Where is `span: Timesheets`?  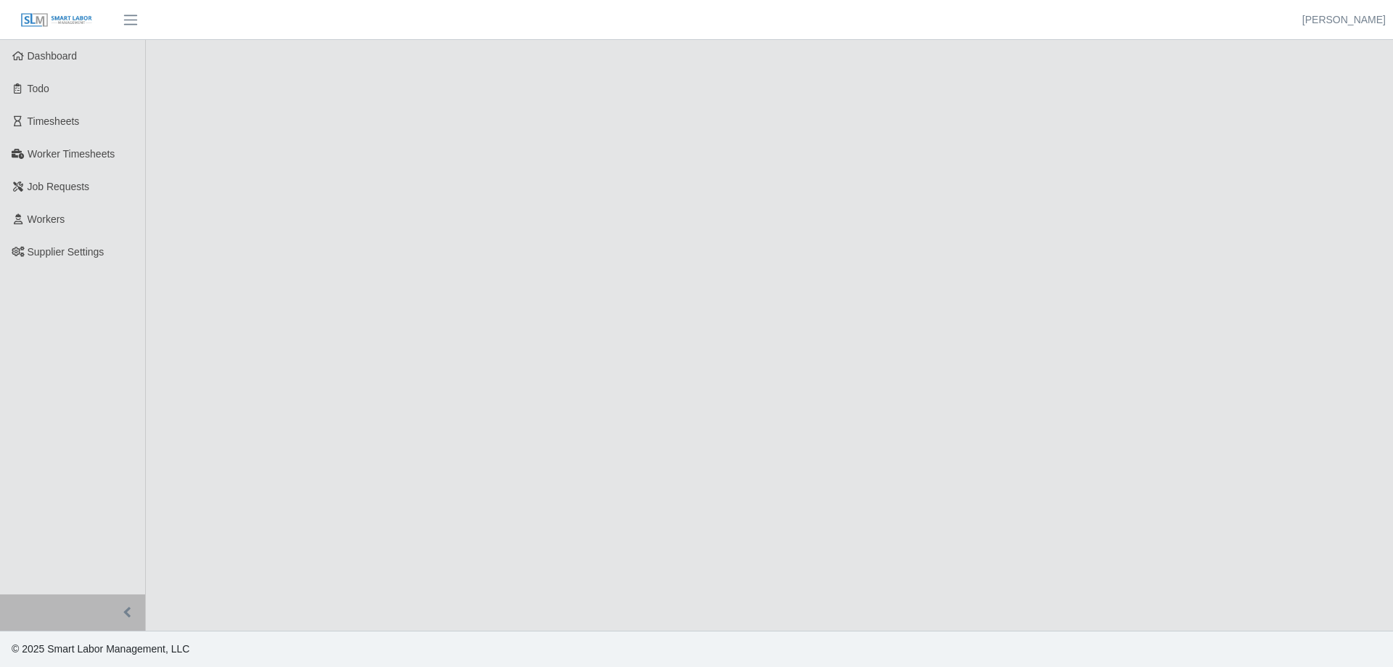 span: Timesheets is located at coordinates (54, 121).